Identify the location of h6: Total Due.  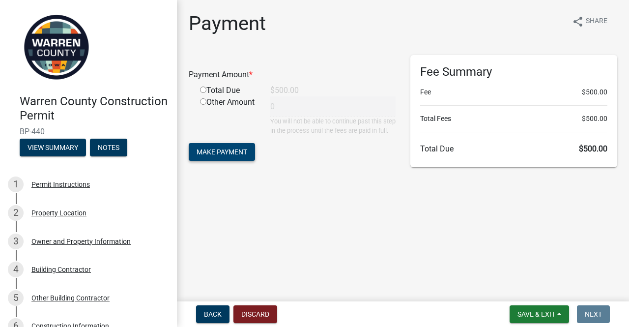
(514, 148).